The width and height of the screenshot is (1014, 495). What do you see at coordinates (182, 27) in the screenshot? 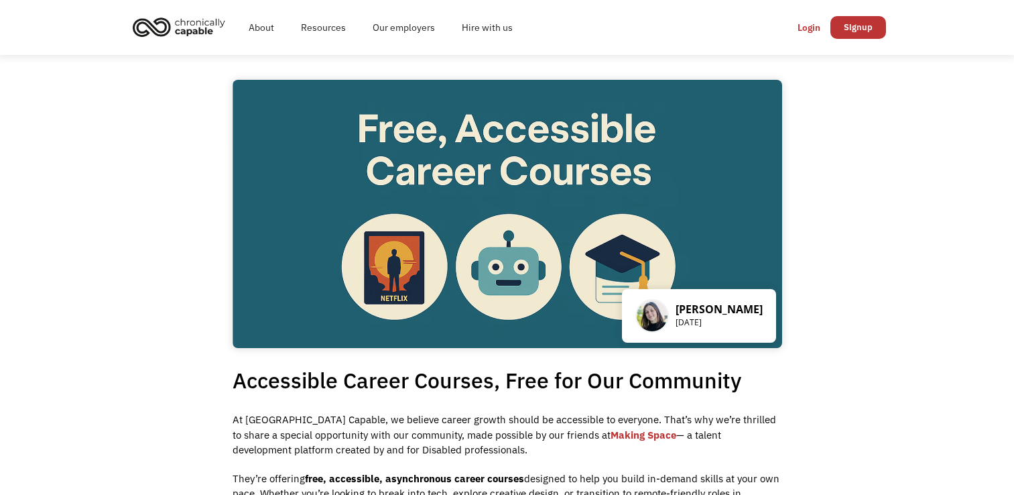
I see `a: home` at bounding box center [182, 27].